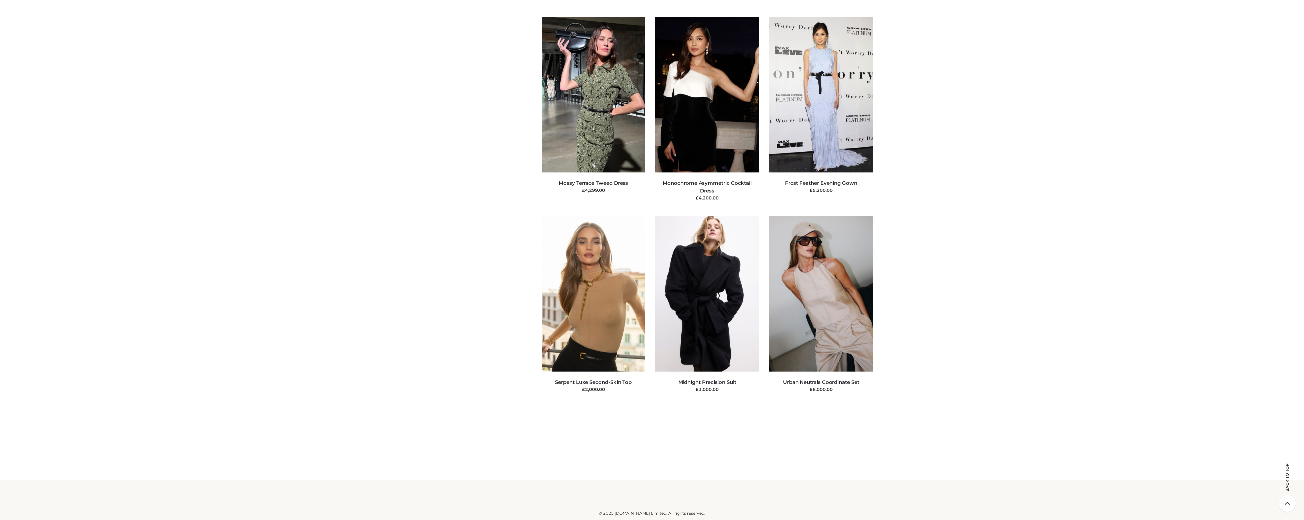  I want to click on a: Urban Neutrals Coordinate Set, so click(821, 382).